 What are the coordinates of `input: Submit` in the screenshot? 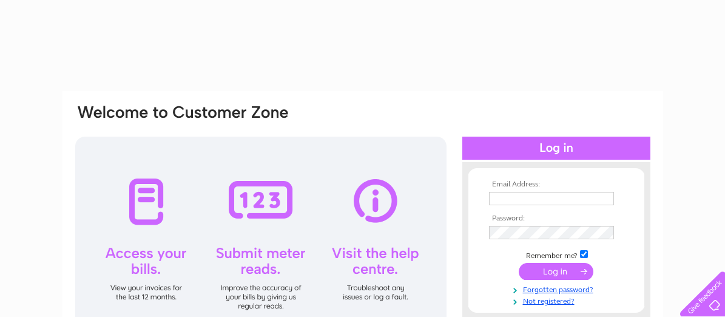 It's located at (556, 271).